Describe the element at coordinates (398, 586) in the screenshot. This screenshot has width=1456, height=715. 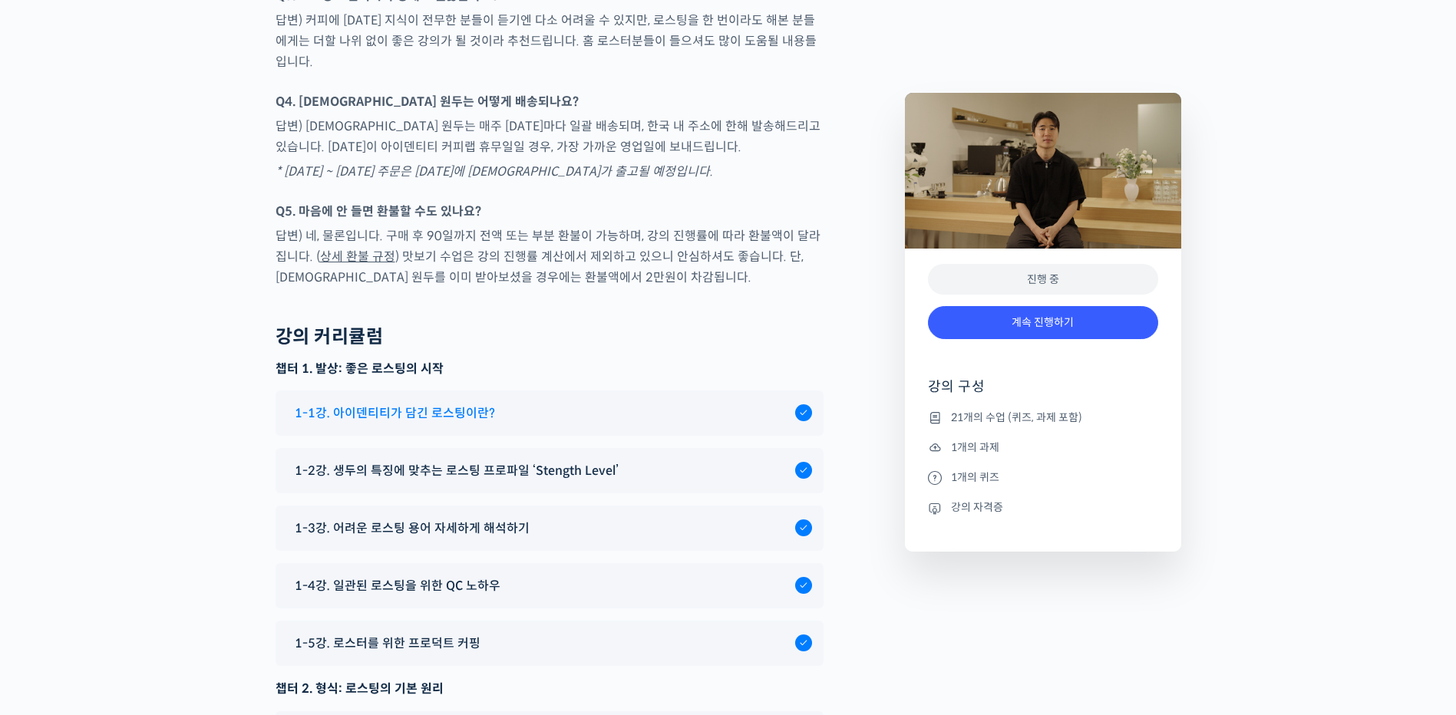
I see `span: 1-4강. 일관된 로스팅을 위한 QC 노하우` at that location.